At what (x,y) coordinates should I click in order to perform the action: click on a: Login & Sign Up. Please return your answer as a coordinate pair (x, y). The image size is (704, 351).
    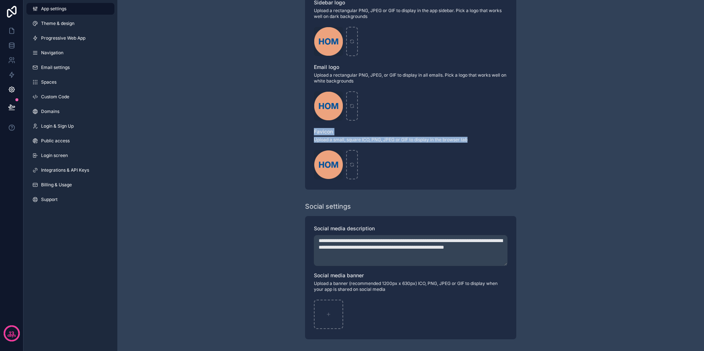
    Looking at the image, I should click on (70, 126).